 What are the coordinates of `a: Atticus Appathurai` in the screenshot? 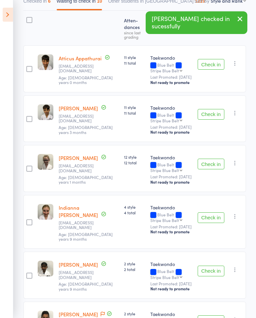 It's located at (80, 58).